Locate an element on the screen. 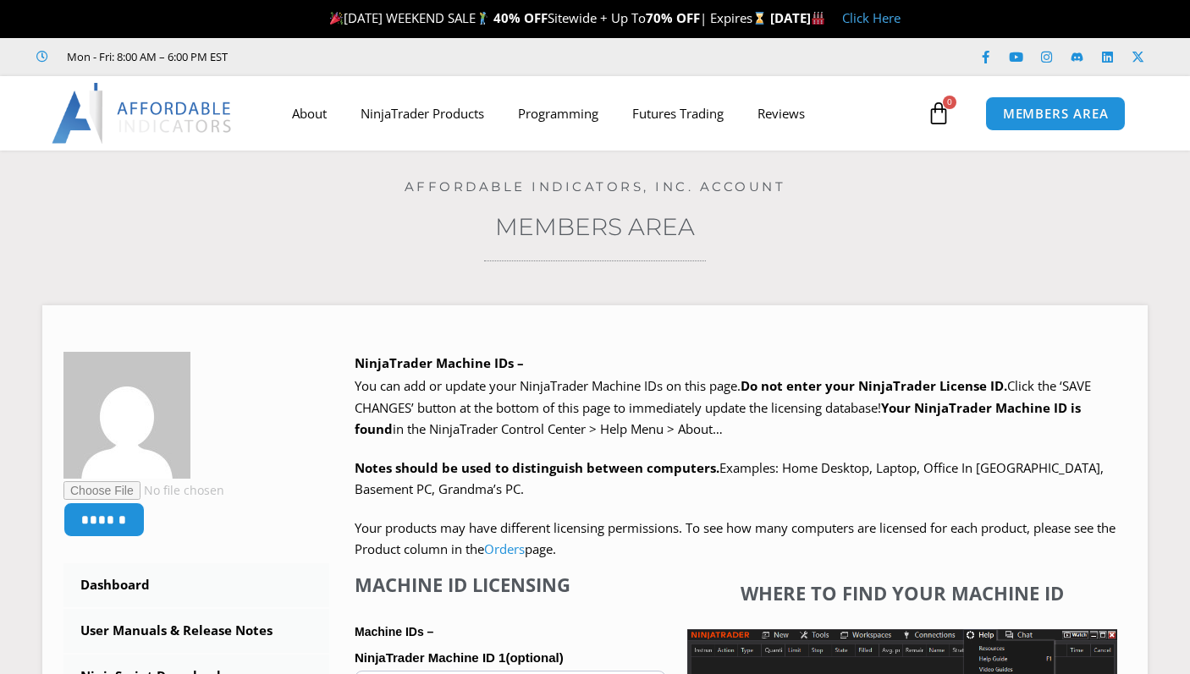  strong: Notes should be used to distinguish between computers. is located at coordinates (536, 468).